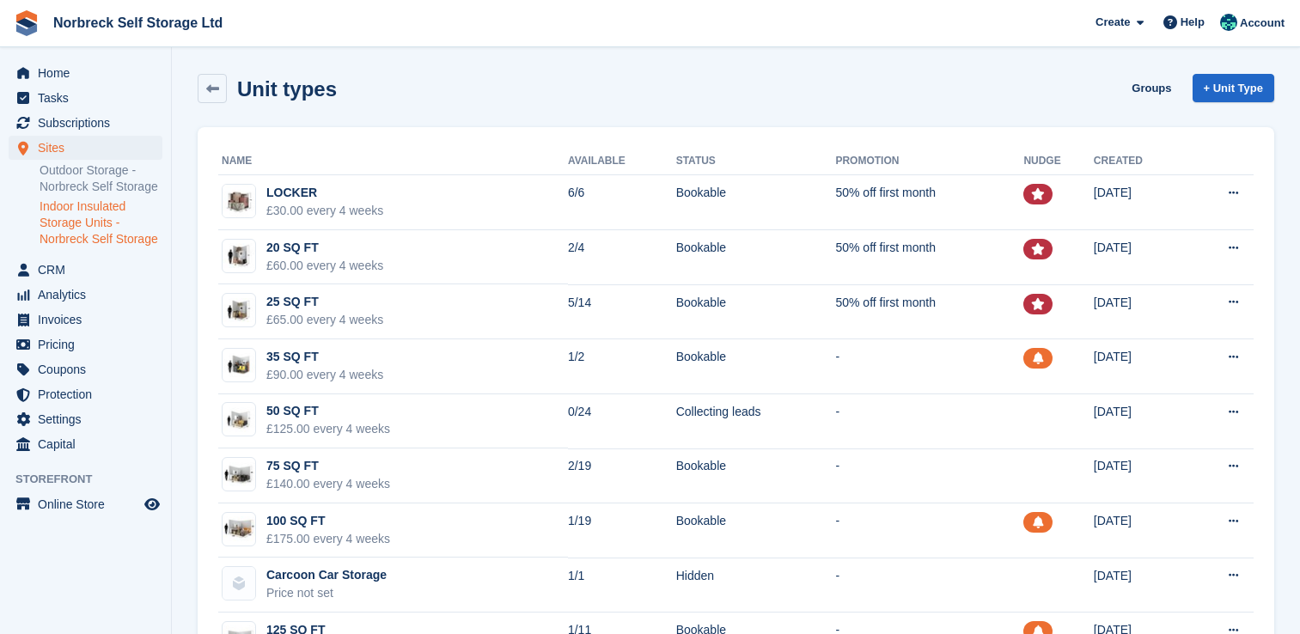  What do you see at coordinates (89, 295) in the screenshot?
I see `span: Analytics` at bounding box center [89, 295].